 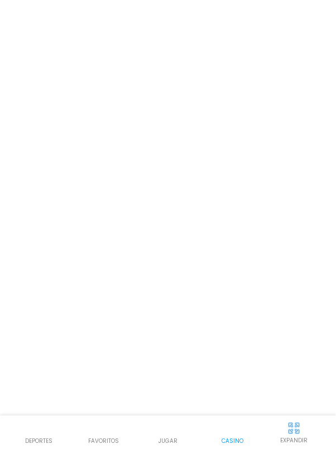 What do you see at coordinates (168, 441) in the screenshot?
I see `p: JUGAR` at bounding box center [168, 441].